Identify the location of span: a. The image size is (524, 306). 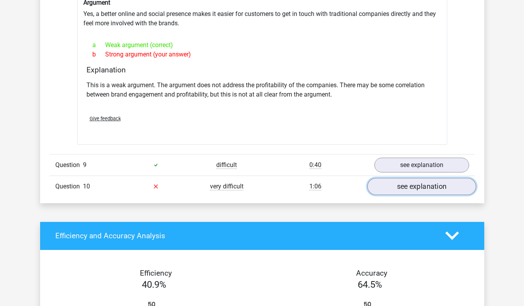
(98, 45).